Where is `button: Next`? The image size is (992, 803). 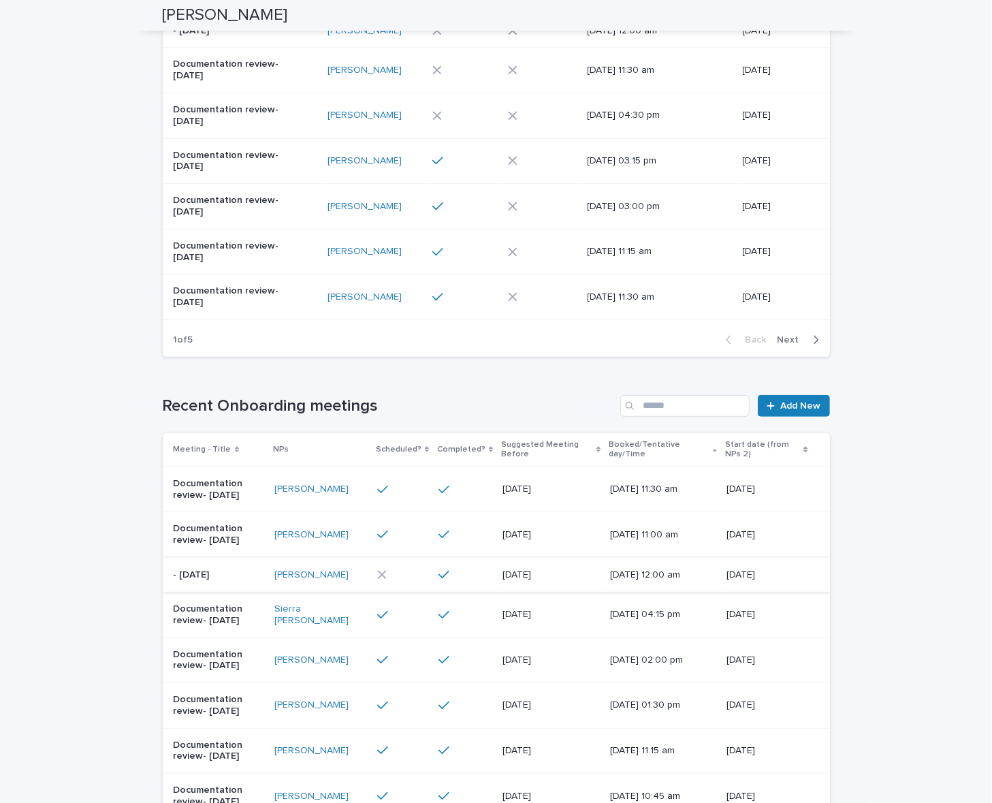
button: Next is located at coordinates (801, 340).